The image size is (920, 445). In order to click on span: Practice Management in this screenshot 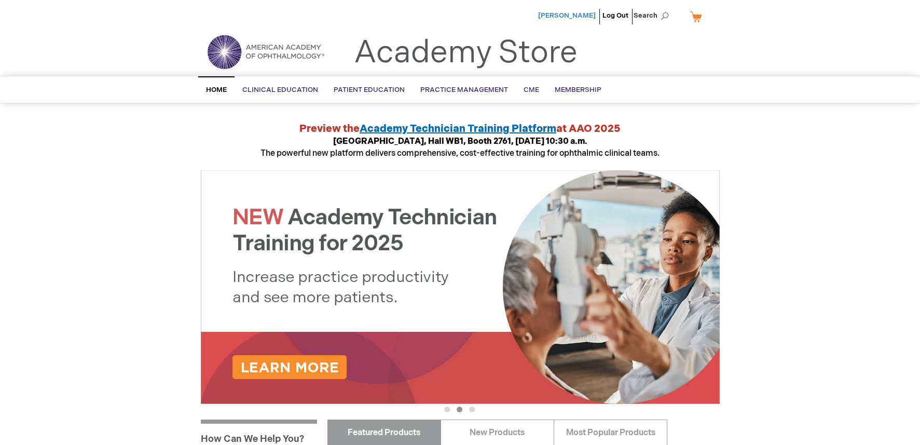, I will do `click(464, 90)`.